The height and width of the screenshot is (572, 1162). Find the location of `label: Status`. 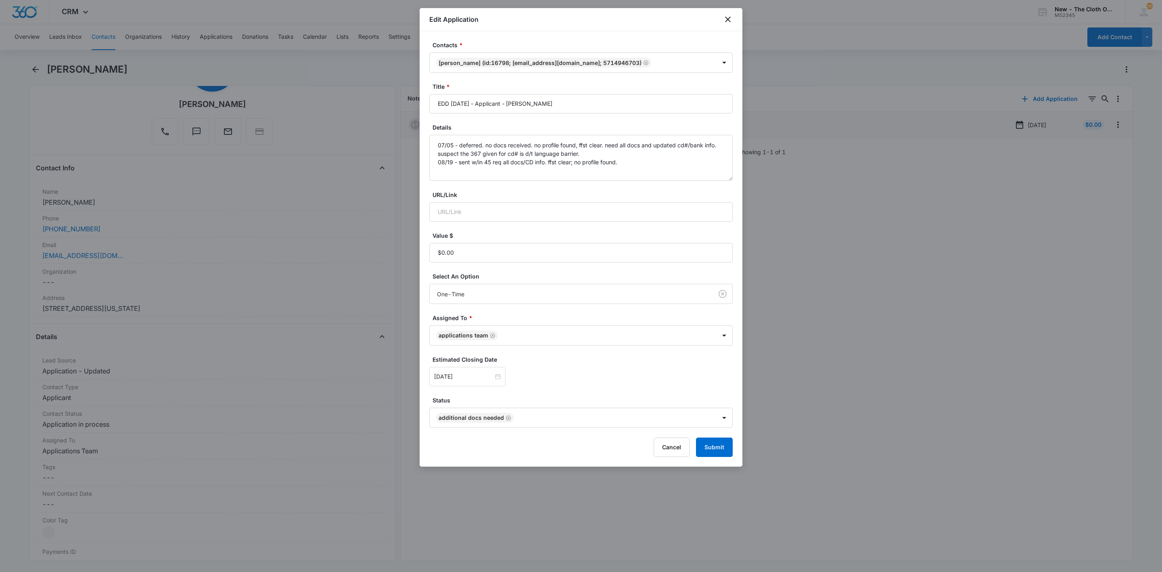

label: Status is located at coordinates (584, 400).